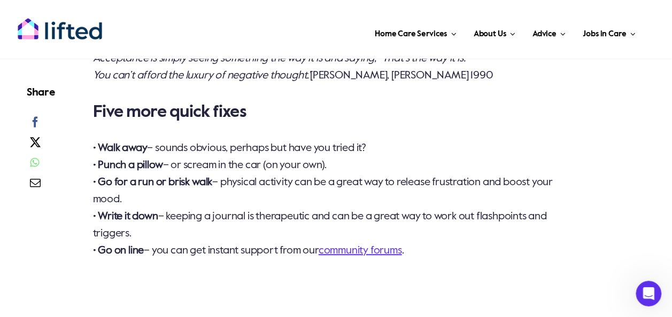 This screenshot has width=672, height=317. Describe the element at coordinates (41, 93) in the screenshot. I see `h4: Share` at that location.